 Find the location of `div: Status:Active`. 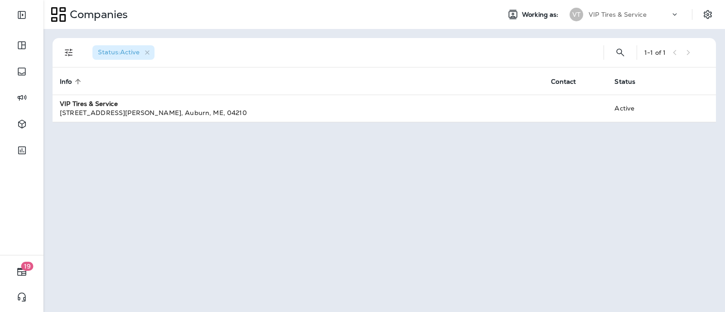

div: Status:Active is located at coordinates (123, 53).